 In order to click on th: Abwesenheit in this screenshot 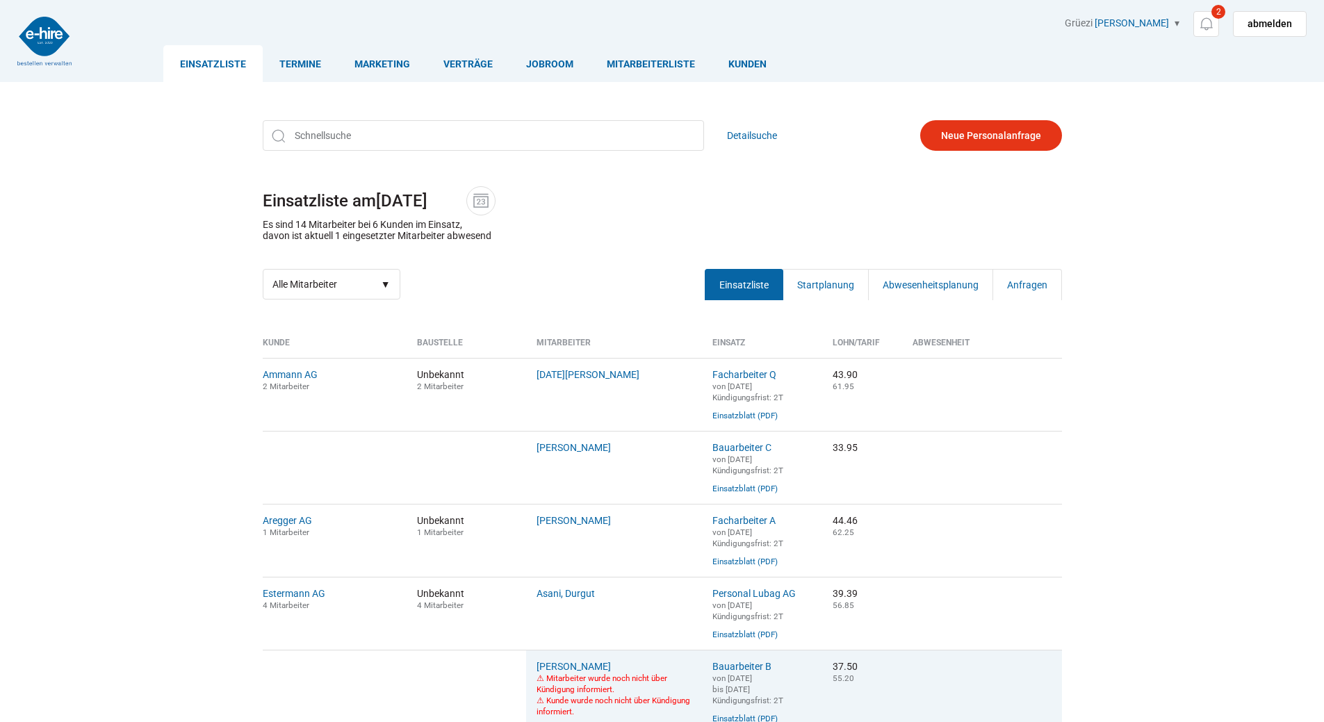, I will do `click(982, 348)`.